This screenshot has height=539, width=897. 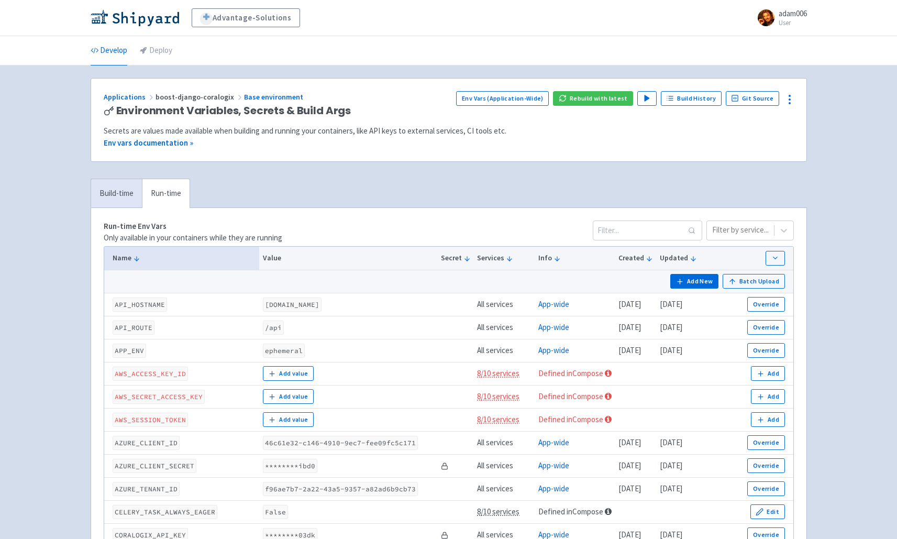 What do you see at coordinates (234, 111) in the screenshot?
I see `span: Environment Variables, Secrets & Build Args` at bounding box center [234, 111].